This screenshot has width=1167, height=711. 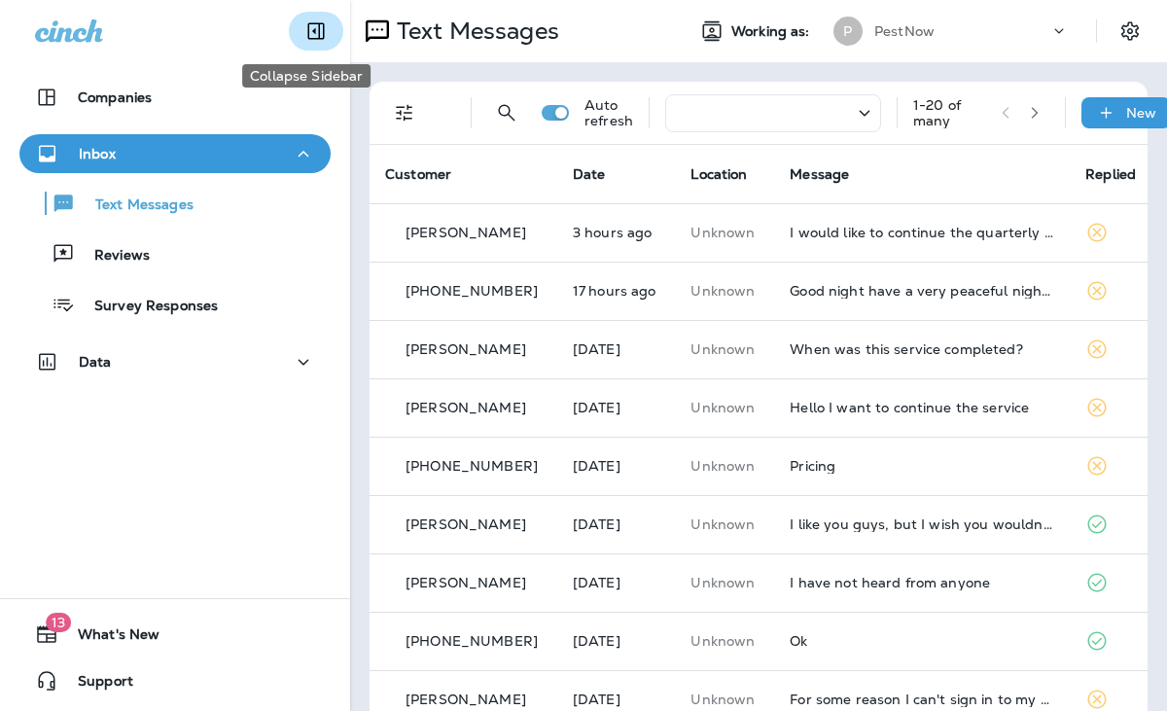 I want to click on p: New, so click(x=1141, y=113).